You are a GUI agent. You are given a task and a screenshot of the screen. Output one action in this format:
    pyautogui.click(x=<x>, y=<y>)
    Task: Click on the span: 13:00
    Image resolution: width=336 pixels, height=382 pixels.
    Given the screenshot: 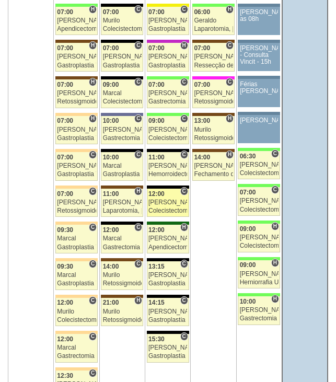 What is the action you would take?
    pyautogui.click(x=202, y=121)
    